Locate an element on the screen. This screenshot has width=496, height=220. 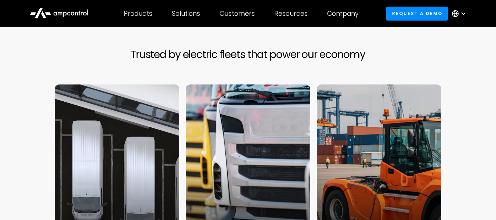
div: Resources is located at coordinates (291, 14).